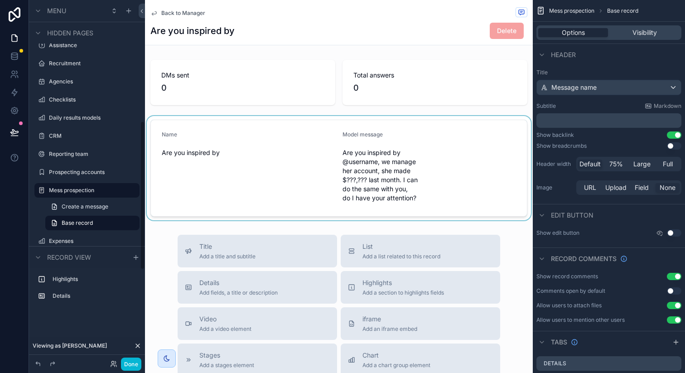 Image resolution: width=685 pixels, height=373 pixels. I want to click on span: Details, so click(238, 283).